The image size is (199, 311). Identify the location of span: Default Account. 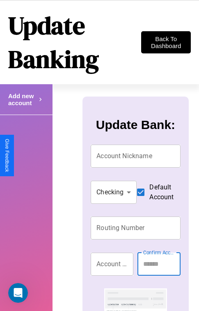
(162, 192).